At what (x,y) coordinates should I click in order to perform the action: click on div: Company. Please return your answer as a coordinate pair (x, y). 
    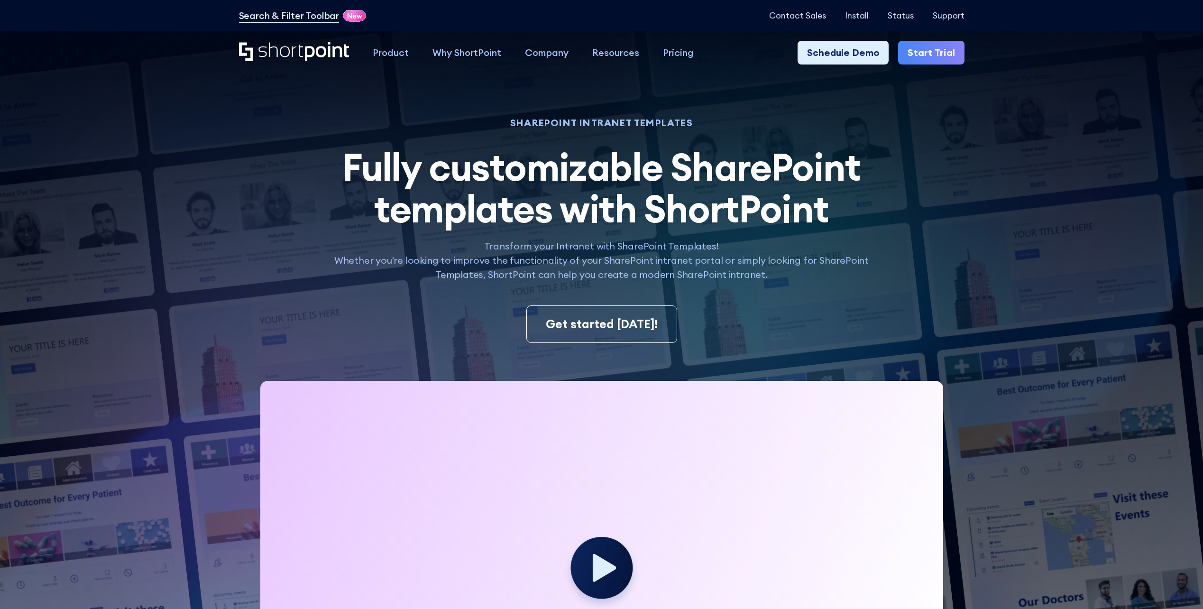
    Looking at the image, I should click on (547, 53).